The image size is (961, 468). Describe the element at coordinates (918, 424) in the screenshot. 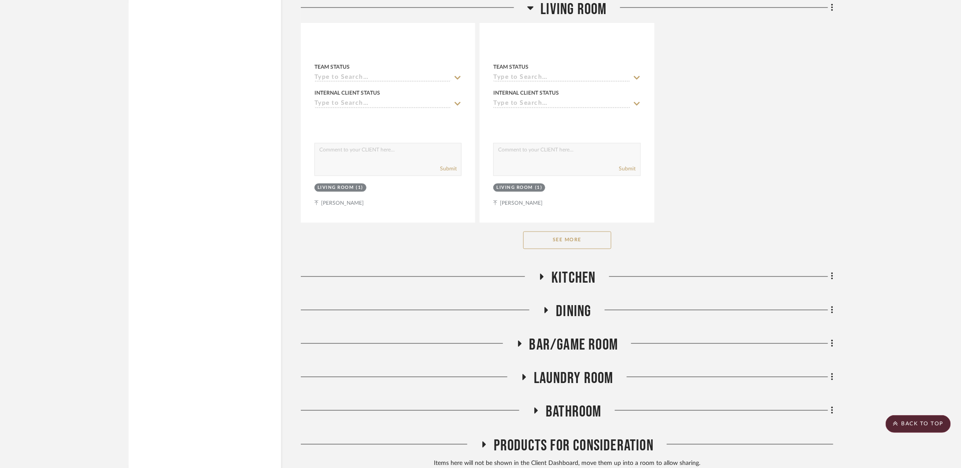

I see `scroll-to-top-button: BACK TO TOP` at that location.